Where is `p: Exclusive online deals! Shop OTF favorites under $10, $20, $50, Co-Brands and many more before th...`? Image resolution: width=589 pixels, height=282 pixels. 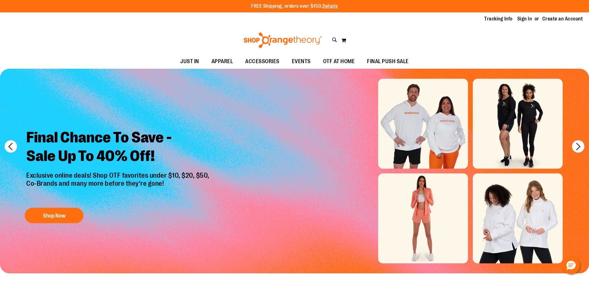
p: Exclusive online deals! Shop OTF favorites under $10, $20, $50, Co-Brands and many more before th... is located at coordinates (118, 186).